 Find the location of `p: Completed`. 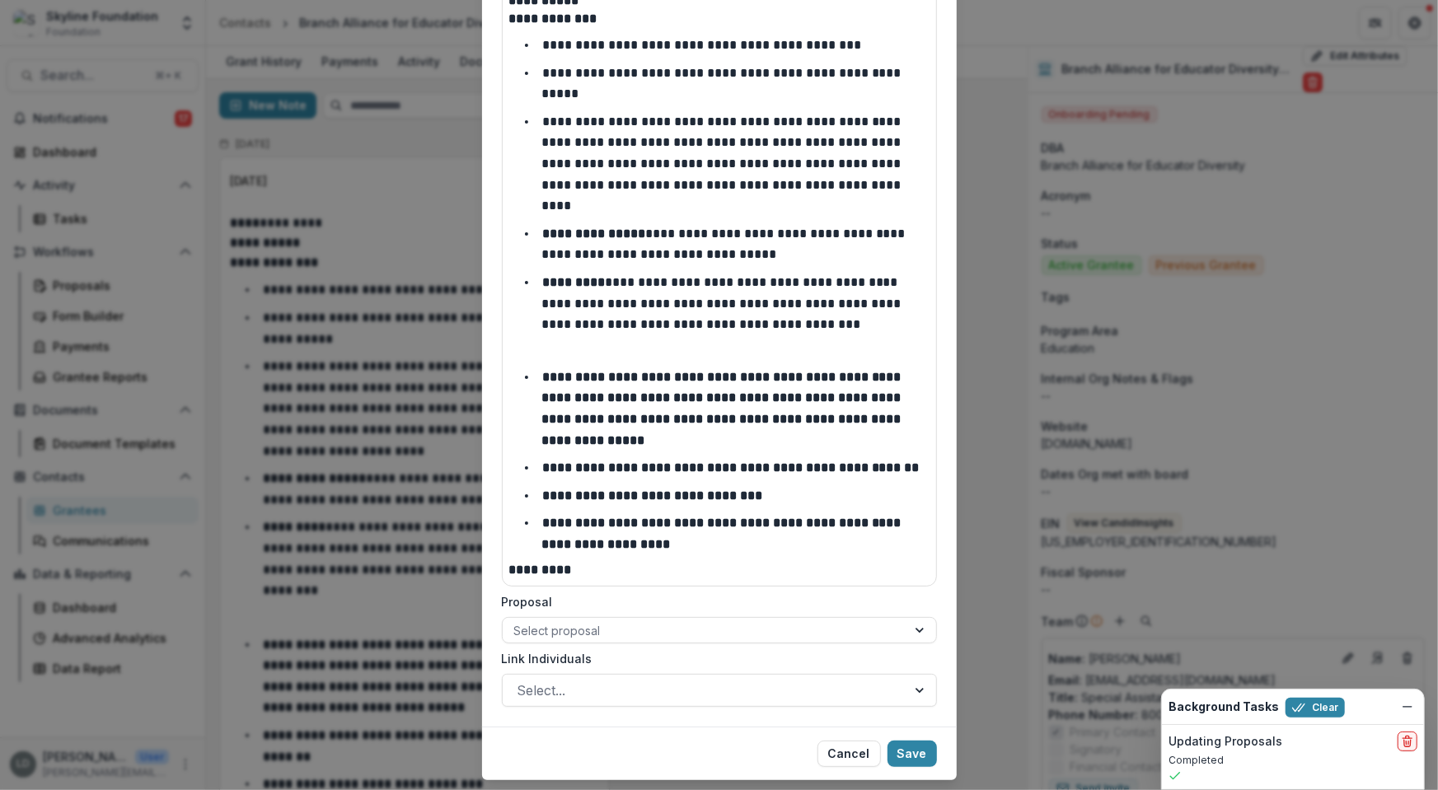

p: Completed is located at coordinates (1293, 760).